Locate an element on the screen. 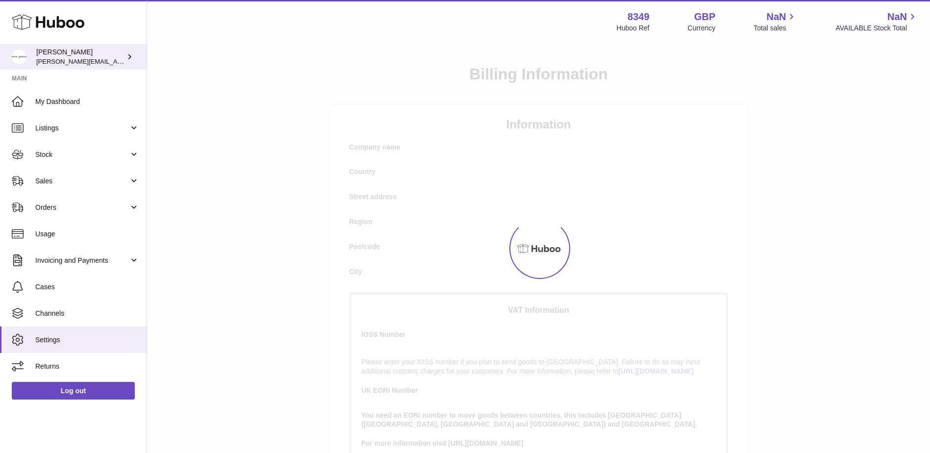  span: Sales is located at coordinates (82, 181).